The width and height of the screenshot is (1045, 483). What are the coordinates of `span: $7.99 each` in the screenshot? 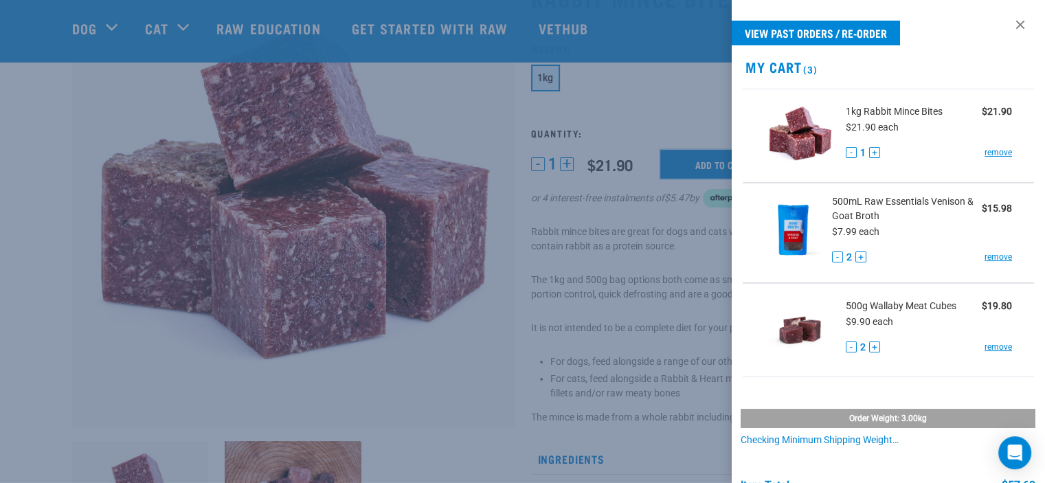 It's located at (855, 231).